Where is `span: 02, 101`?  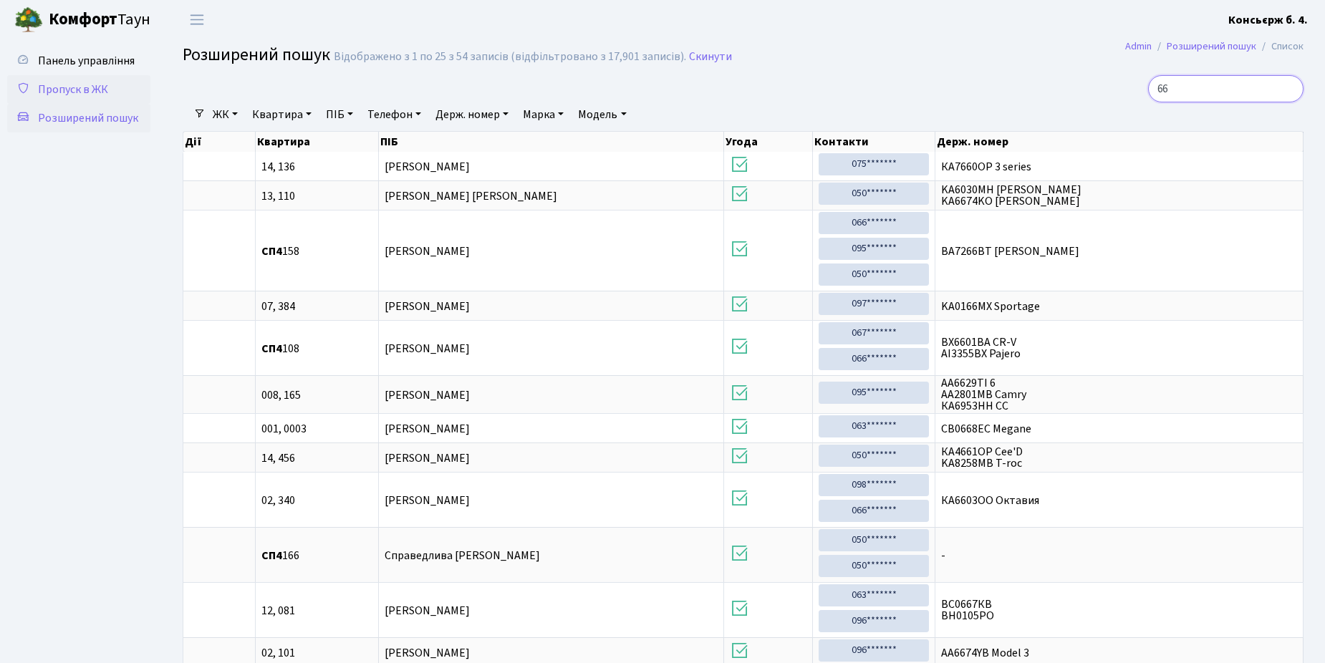
span: 02, 101 is located at coordinates (316, 653).